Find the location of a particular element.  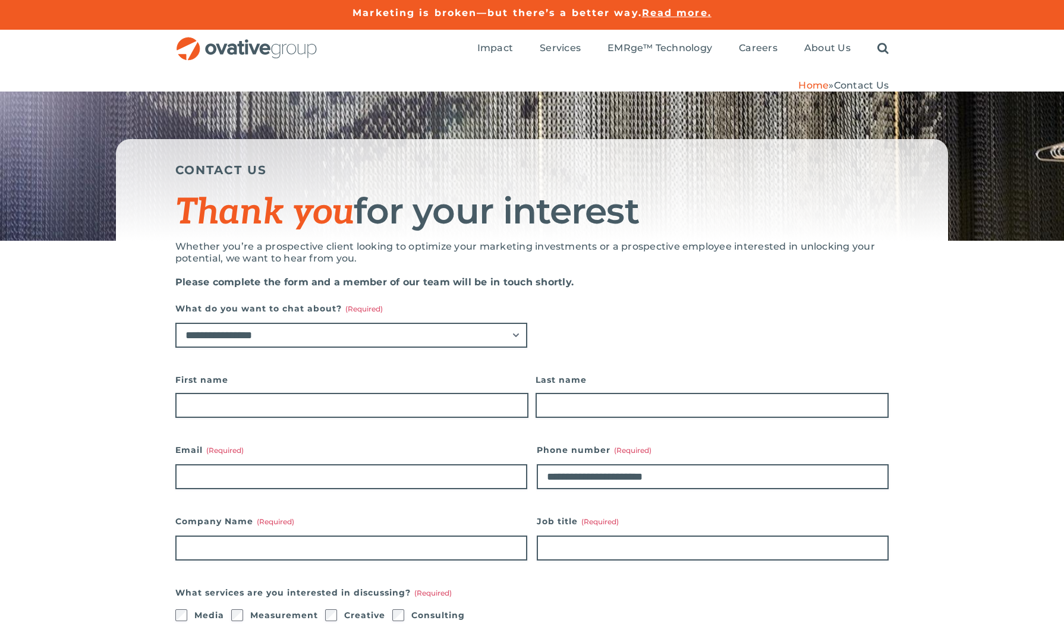

a: Home is located at coordinates (813, 85).